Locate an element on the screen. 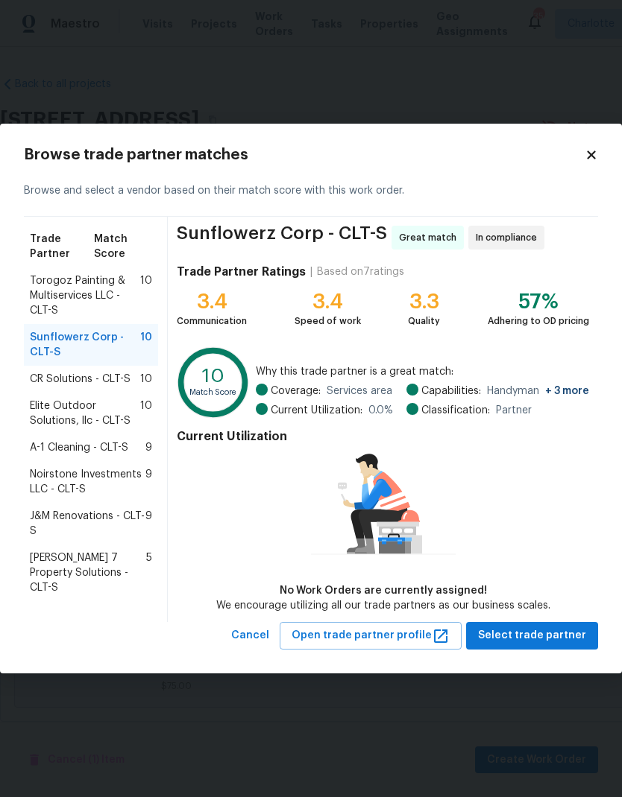 The height and width of the screenshot is (797, 622). span: Noirstone Investments LLC - CLT-S is located at coordinates (87, 482).